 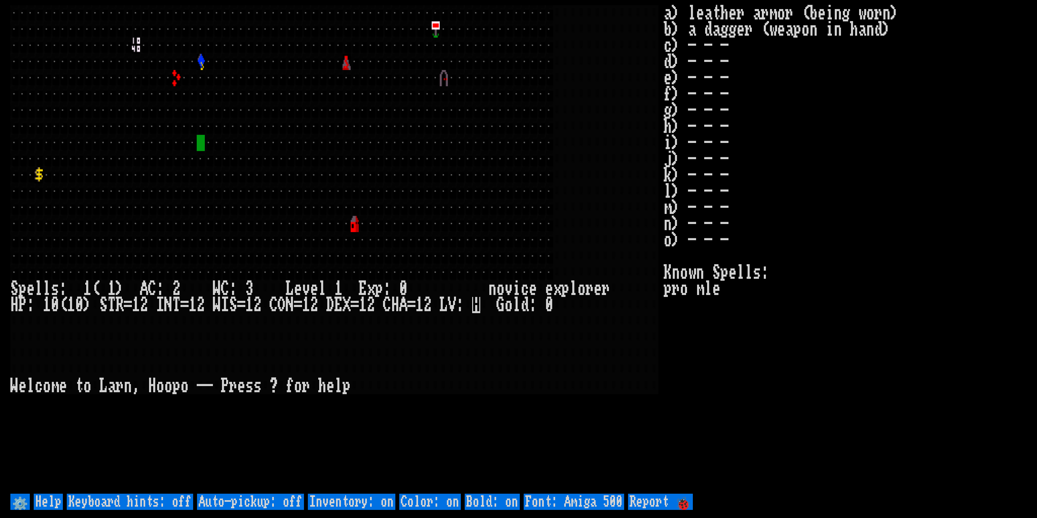 I want to click on stats: a) leather armor (being worn) b) a dagger (weapon in hand) c) - - - d) - - - e) - - - f) - - - g)..., so click(x=845, y=248).